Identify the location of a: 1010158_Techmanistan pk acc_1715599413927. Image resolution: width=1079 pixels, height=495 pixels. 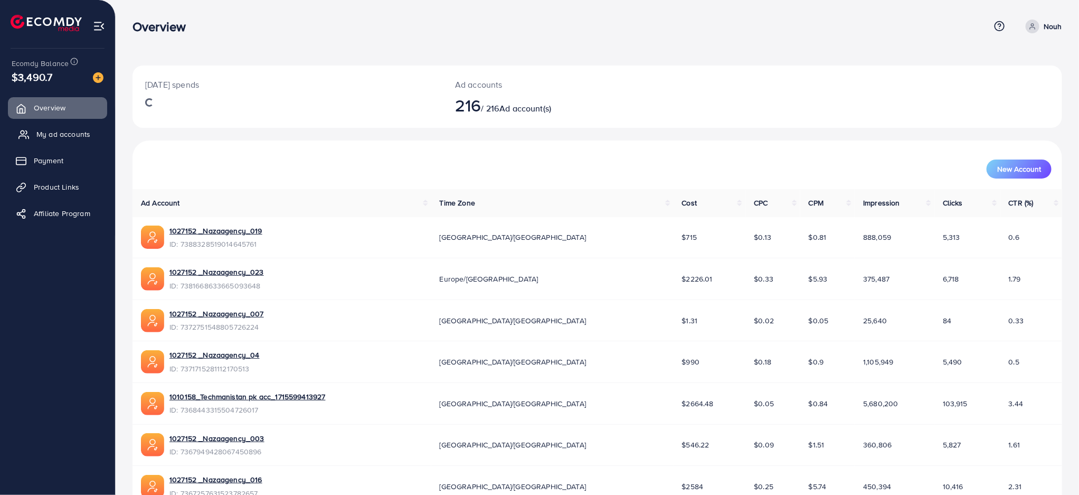
(248, 396).